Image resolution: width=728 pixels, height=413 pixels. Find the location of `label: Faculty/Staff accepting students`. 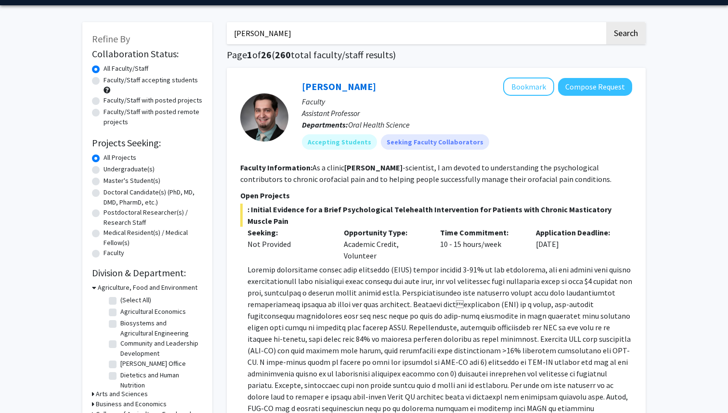

label: Faculty/Staff accepting students is located at coordinates (151, 80).